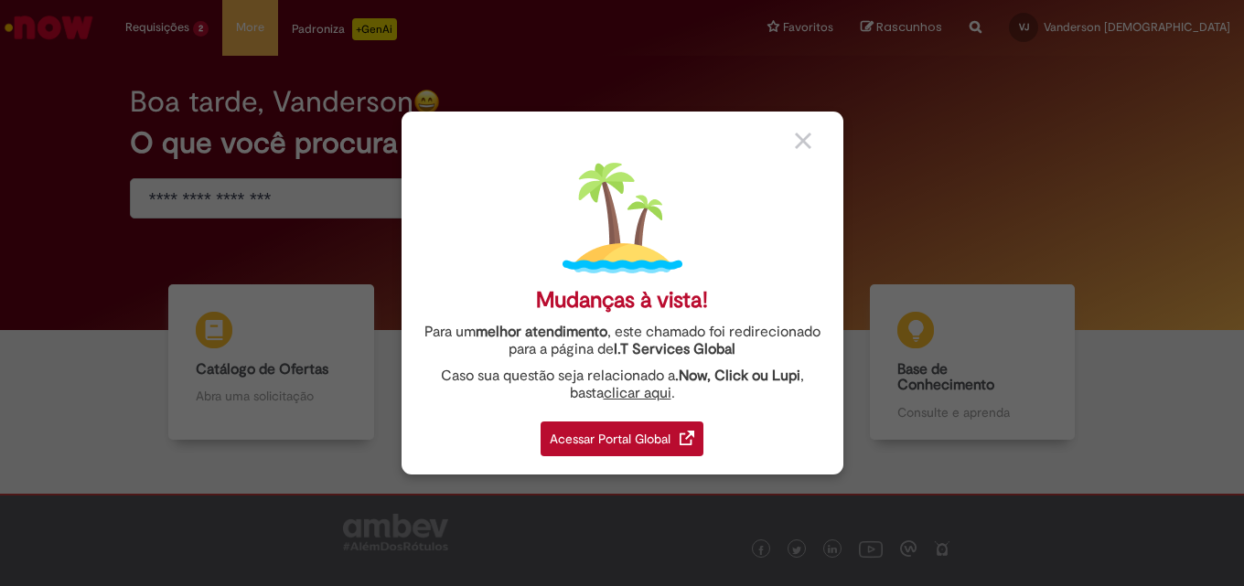  What do you see at coordinates (622, 434) in the screenshot?
I see `a: Acessar Portal Global` at bounding box center [622, 434].